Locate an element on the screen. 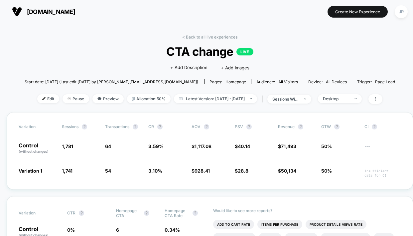  span: Allocation: 50% is located at coordinates (149, 99).